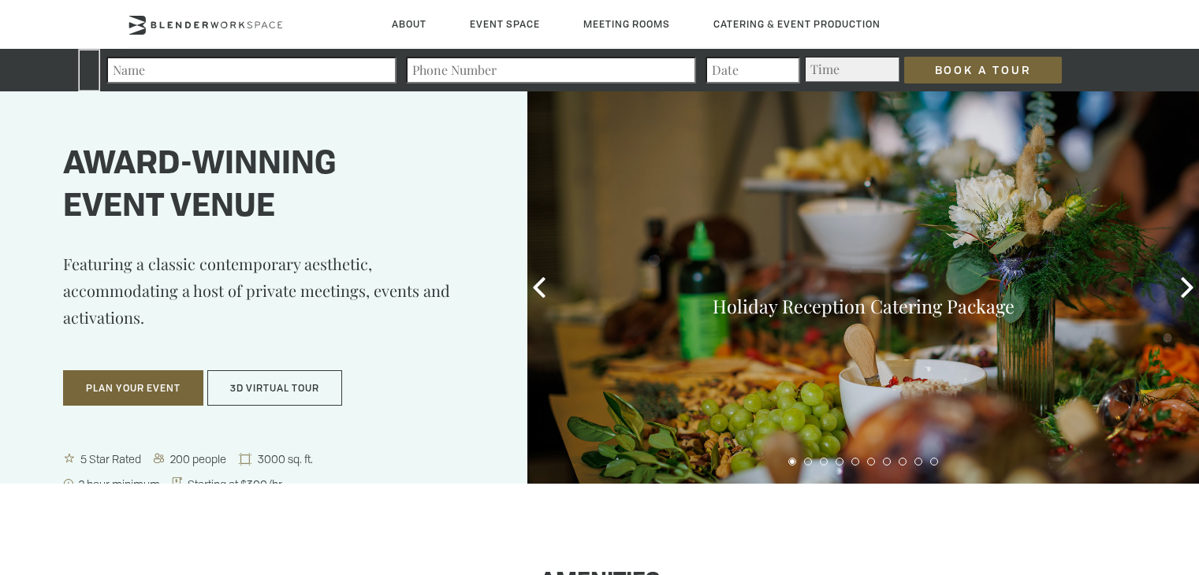 Image resolution: width=1199 pixels, height=575 pixels. Describe the element at coordinates (983, 70) in the screenshot. I see `input: Book a Tour` at that location.